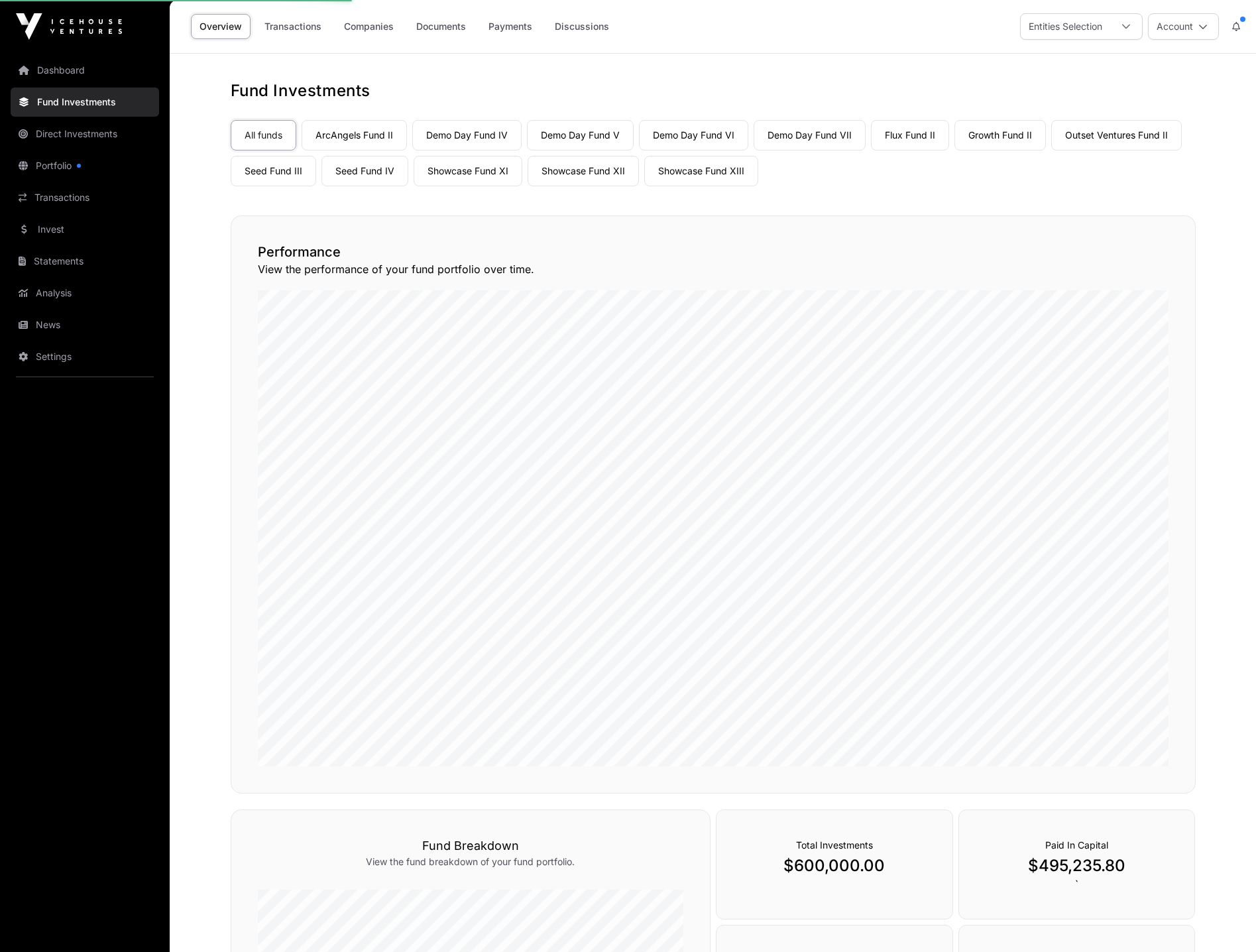  Describe the element at coordinates (221, 27) in the screenshot. I see `a: Overview` at that location.